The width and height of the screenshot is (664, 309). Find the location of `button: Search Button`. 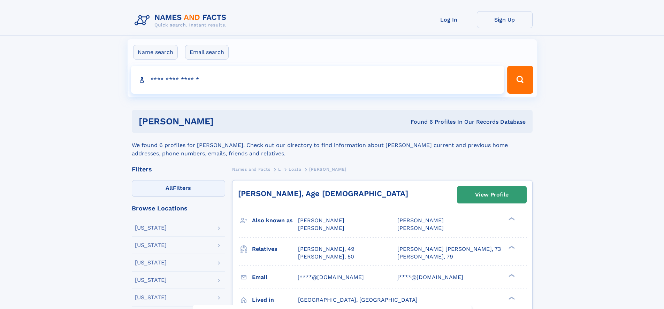

button: Search Button is located at coordinates (520, 80).